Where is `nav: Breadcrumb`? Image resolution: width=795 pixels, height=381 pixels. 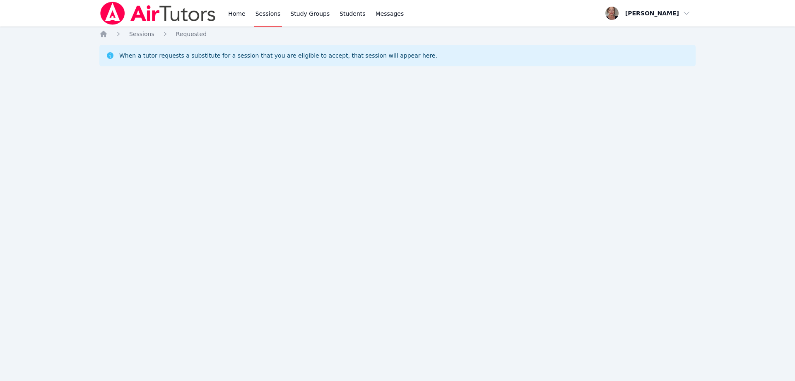 nav: Breadcrumb is located at coordinates (398, 34).